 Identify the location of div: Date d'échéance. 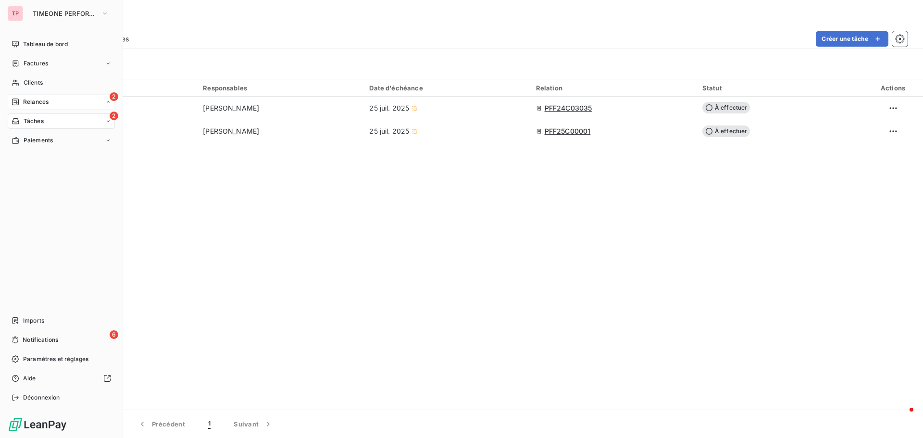
(447, 88).